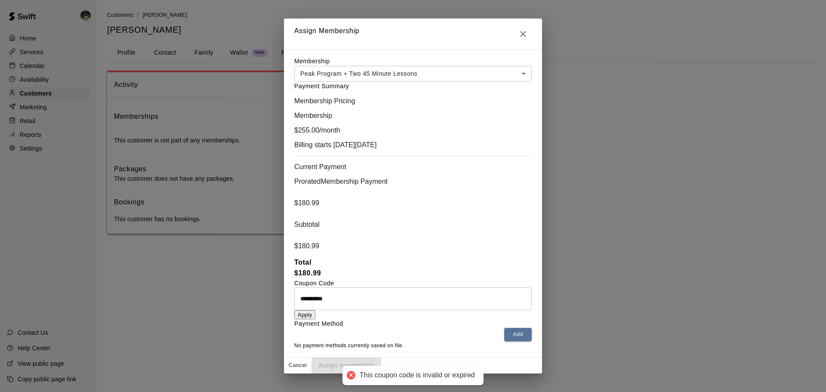 This screenshot has width=826, height=392. What do you see at coordinates (413, 182) in the screenshot?
I see `p: Prorated Membership Payment` at bounding box center [413, 182].